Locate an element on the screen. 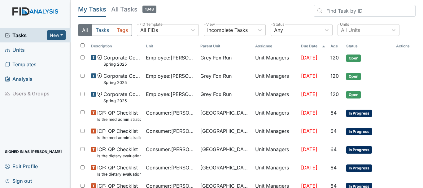  input: Toggle All Rows Selected is located at coordinates (82, 45).